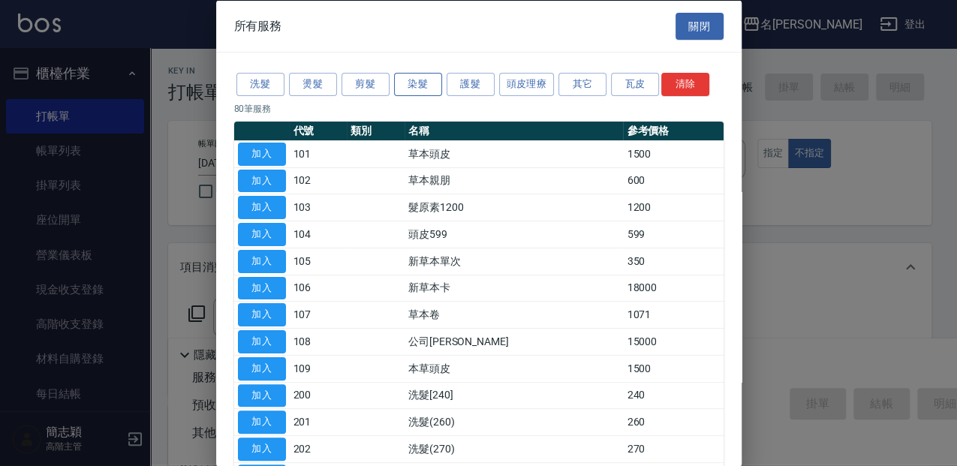  I want to click on td: 18000, so click(673, 288).